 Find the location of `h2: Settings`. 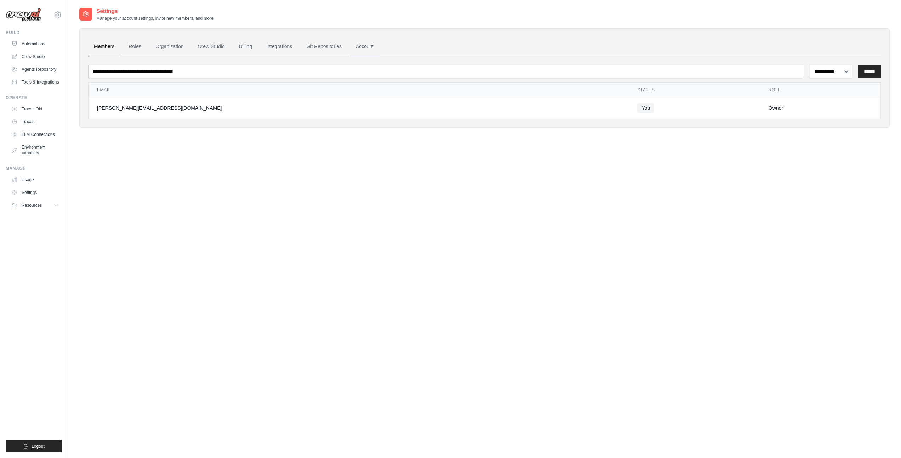

h2: Settings is located at coordinates (155, 11).